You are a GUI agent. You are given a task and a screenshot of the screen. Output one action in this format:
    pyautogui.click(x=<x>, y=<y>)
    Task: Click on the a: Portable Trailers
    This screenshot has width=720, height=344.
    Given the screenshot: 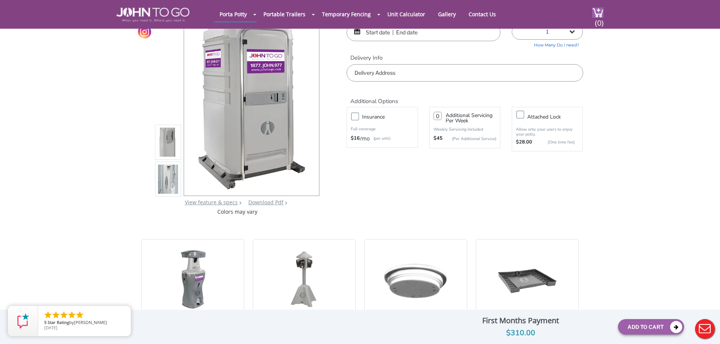 What is the action you would take?
    pyautogui.click(x=284, y=14)
    